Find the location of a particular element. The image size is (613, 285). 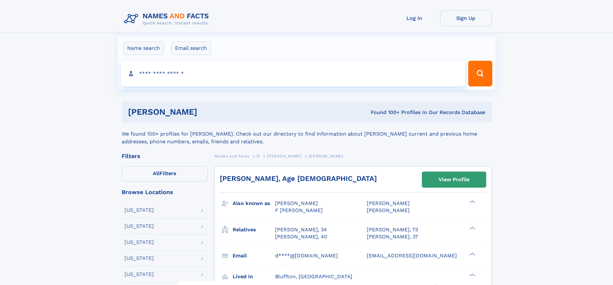

a: View Profile is located at coordinates (454, 180).